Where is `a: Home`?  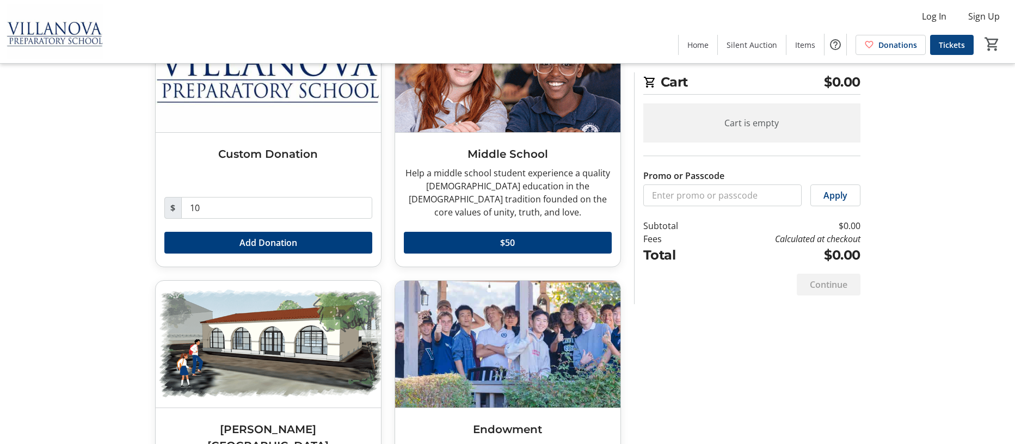 a: Home is located at coordinates (698, 45).